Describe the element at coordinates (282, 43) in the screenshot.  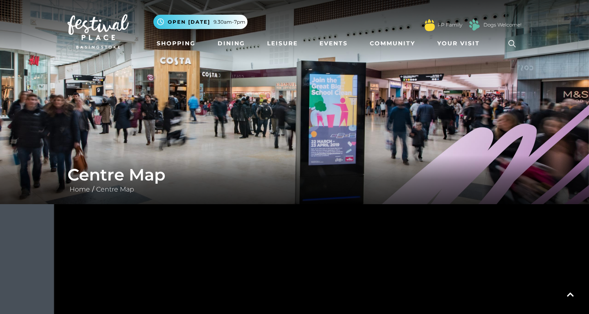
I see `a: Leisure` at that location.